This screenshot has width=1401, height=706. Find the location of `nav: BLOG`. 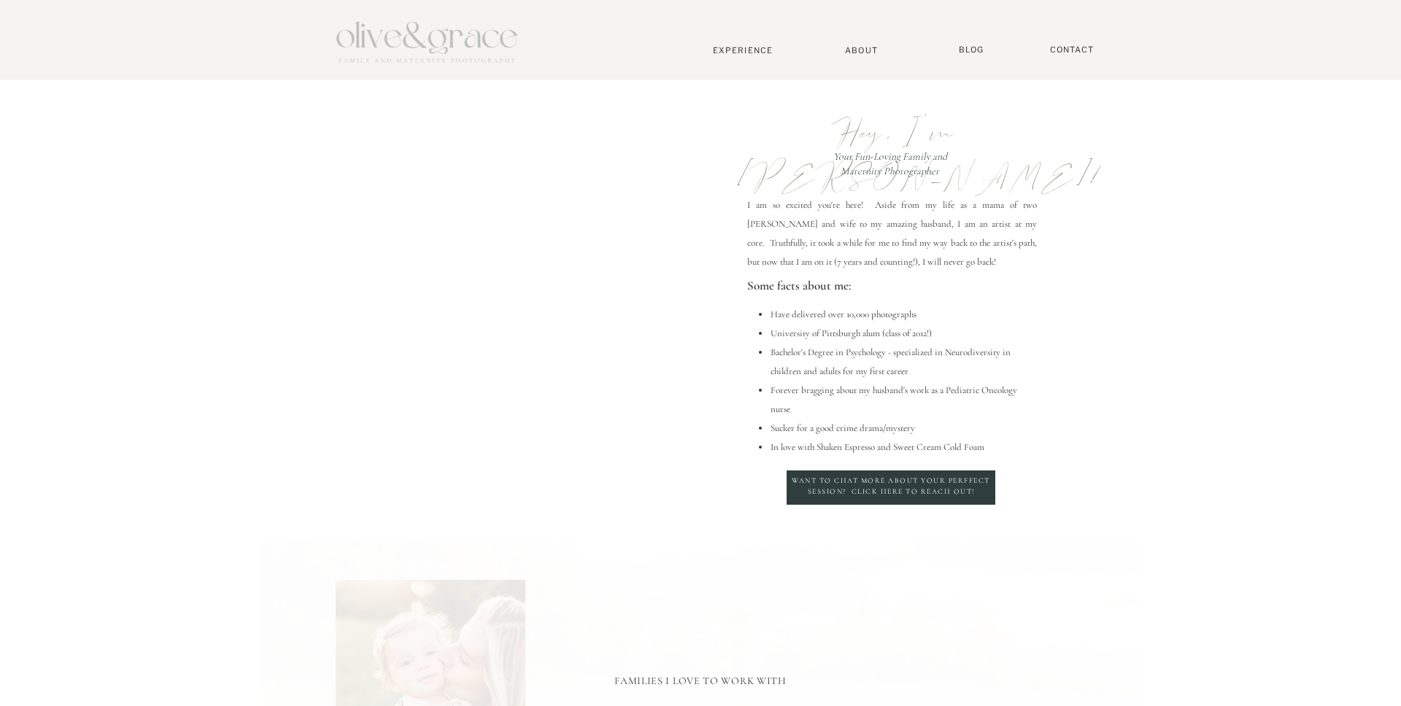

nav: BLOG is located at coordinates (971, 50).